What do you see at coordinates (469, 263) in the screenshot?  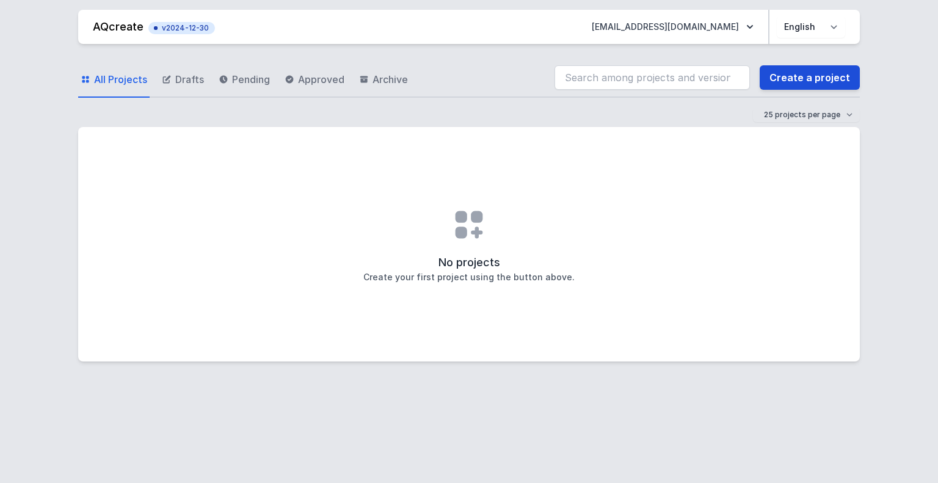 I see `h2: No projects` at bounding box center [469, 263].